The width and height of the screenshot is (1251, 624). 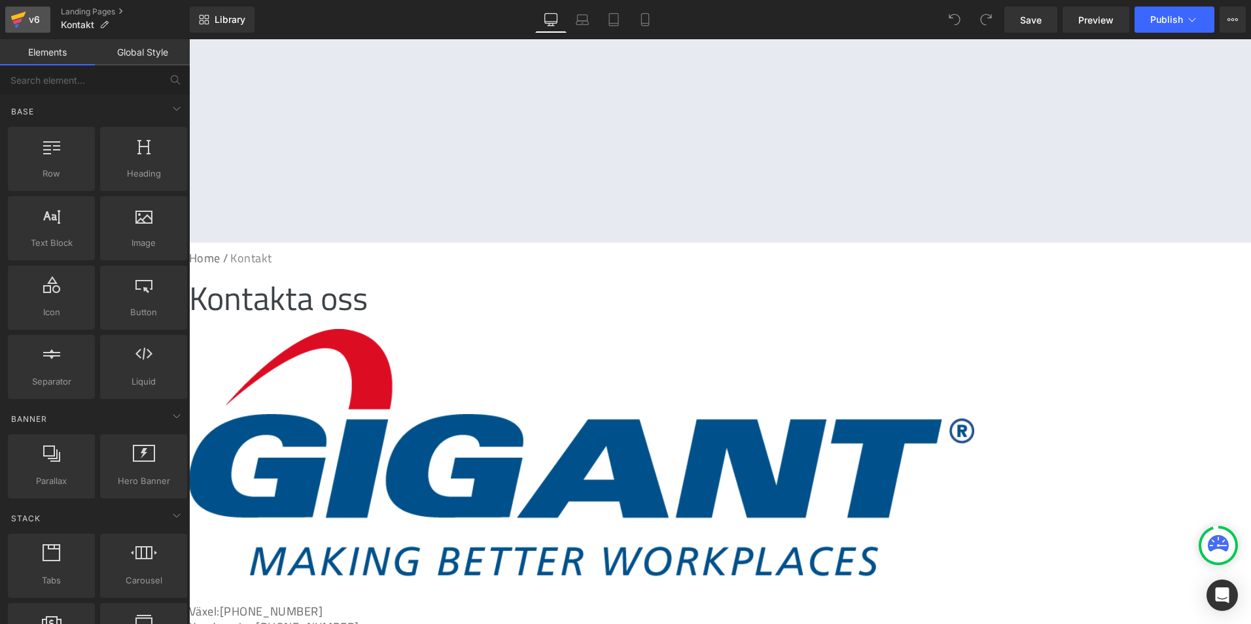 What do you see at coordinates (51, 243) in the screenshot?
I see `span: Text Block` at bounding box center [51, 243].